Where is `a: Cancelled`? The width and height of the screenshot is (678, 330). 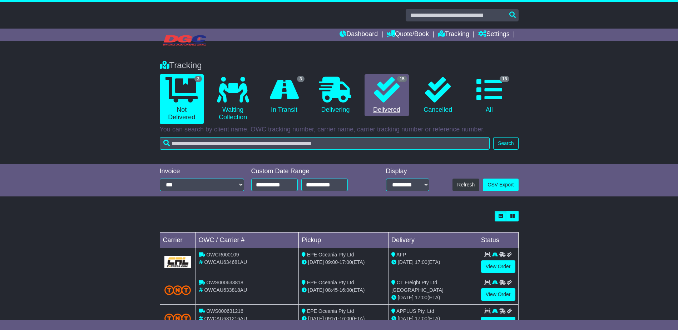
a: Cancelled is located at coordinates (438, 95).